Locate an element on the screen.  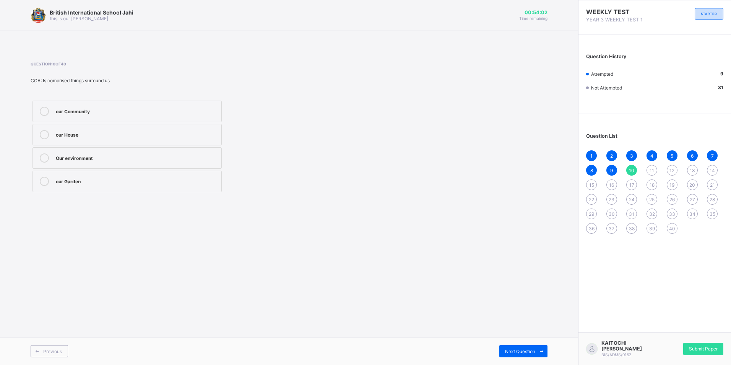
span: STARTED is located at coordinates (709, 14).